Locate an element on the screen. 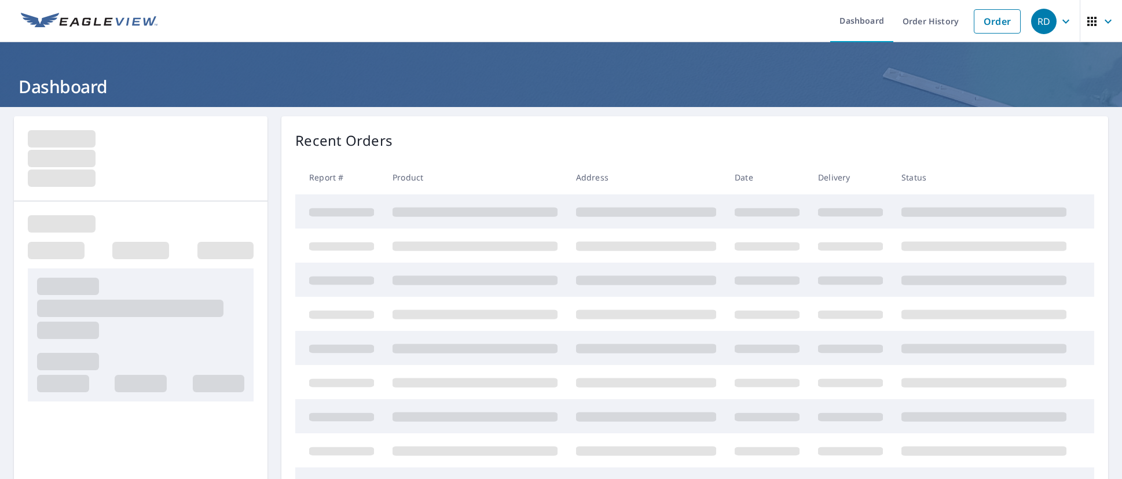 The height and width of the screenshot is (479, 1122). th: Date is located at coordinates (767, 177).